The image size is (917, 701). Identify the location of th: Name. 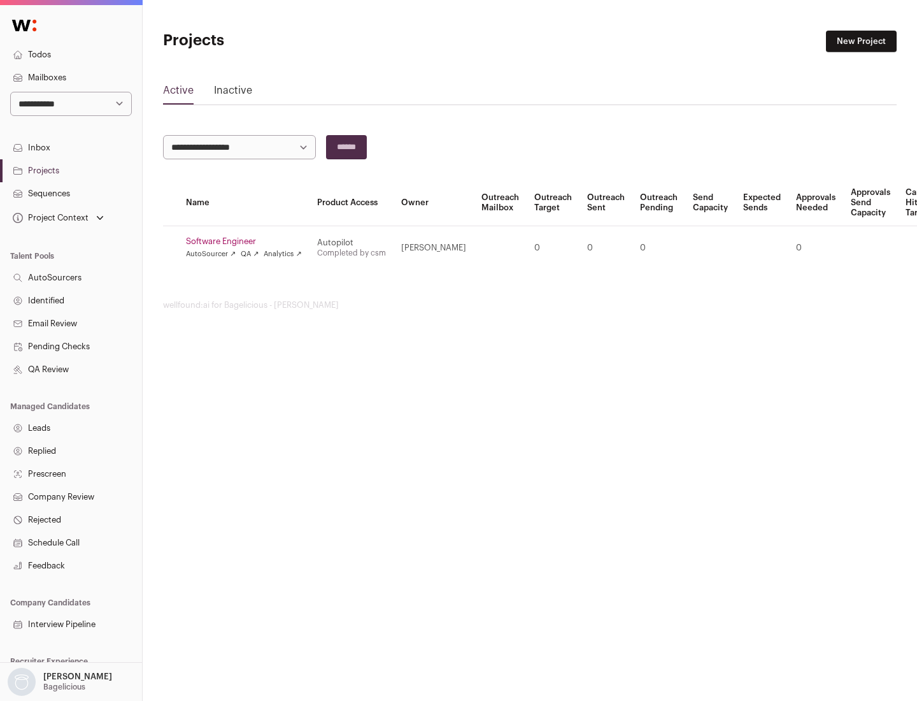
(244, 203).